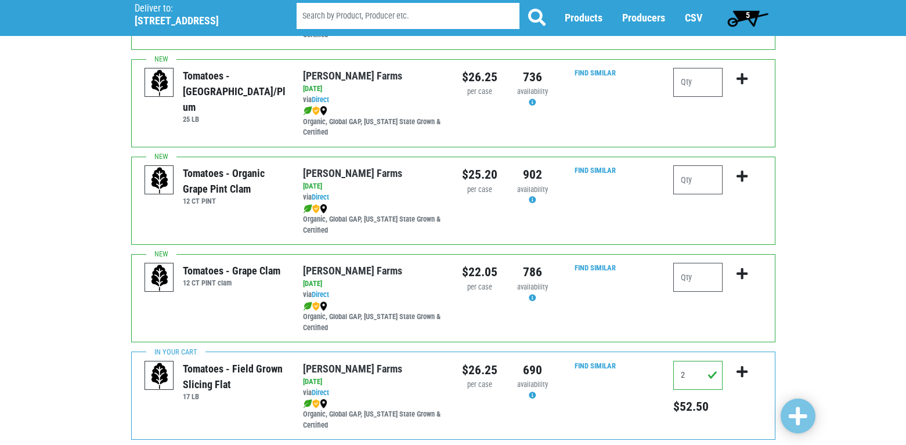  What do you see at coordinates (234, 396) in the screenshot?
I see `h6: 17 LB` at bounding box center [234, 396].